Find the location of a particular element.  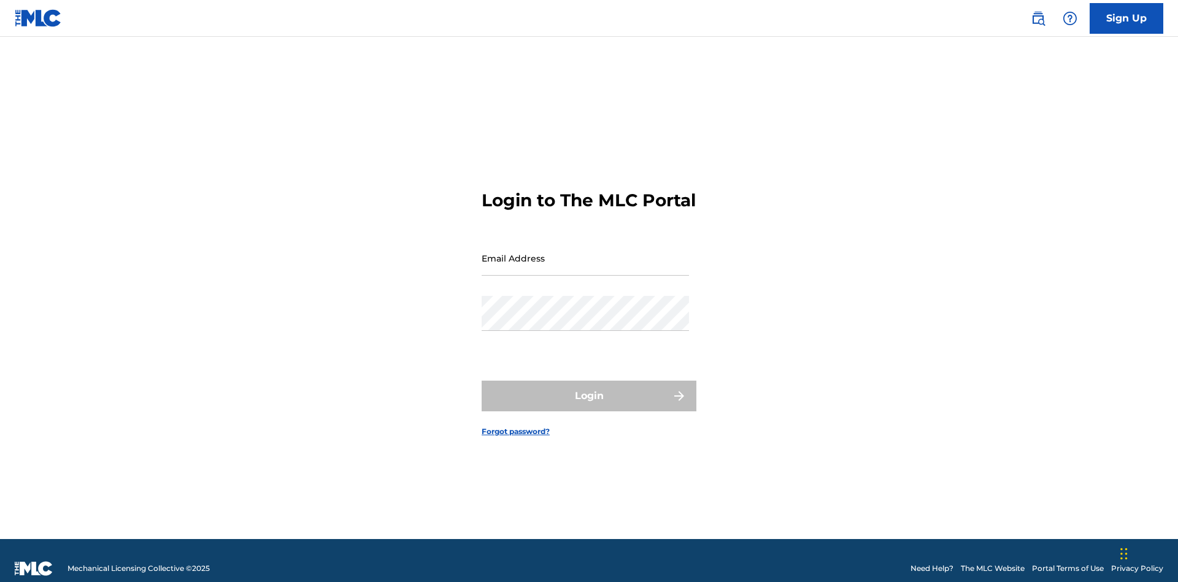

img: logo is located at coordinates (34, 568).